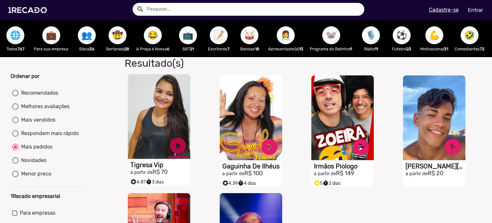  Describe the element at coordinates (140, 9) in the screenshot. I see `mat-icon: Example home icon` at that location.